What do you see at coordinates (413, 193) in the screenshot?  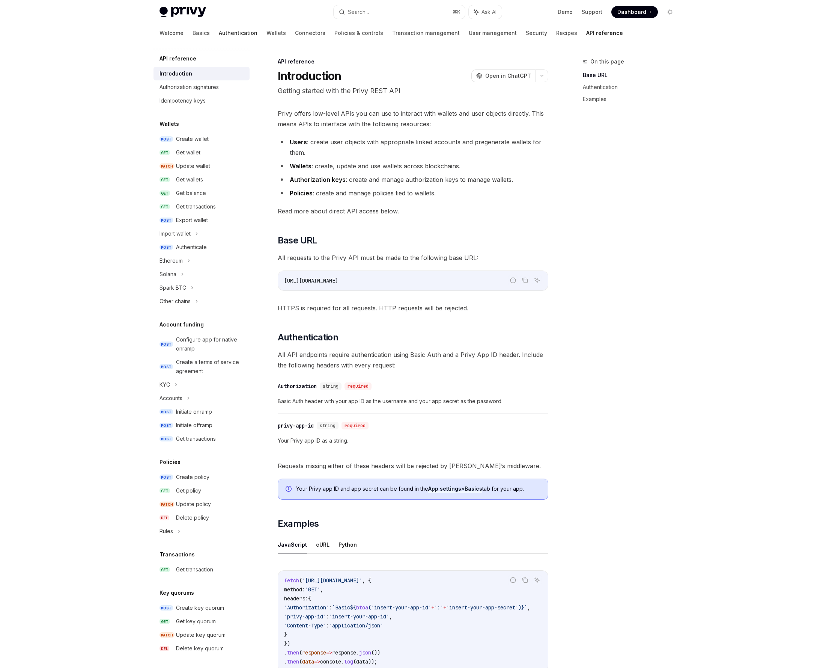 I see `li: : create and manage policies tied to wallets.` at bounding box center [413, 193].